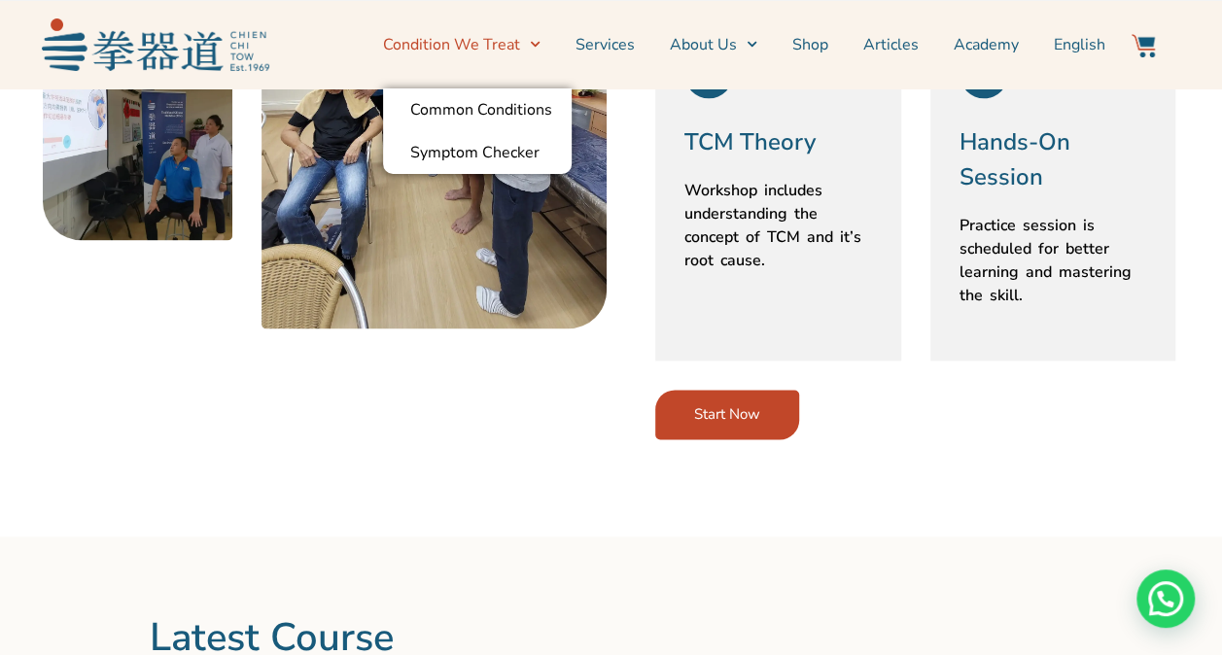 The width and height of the screenshot is (1222, 655). I want to click on span: Start Now, so click(727, 414).